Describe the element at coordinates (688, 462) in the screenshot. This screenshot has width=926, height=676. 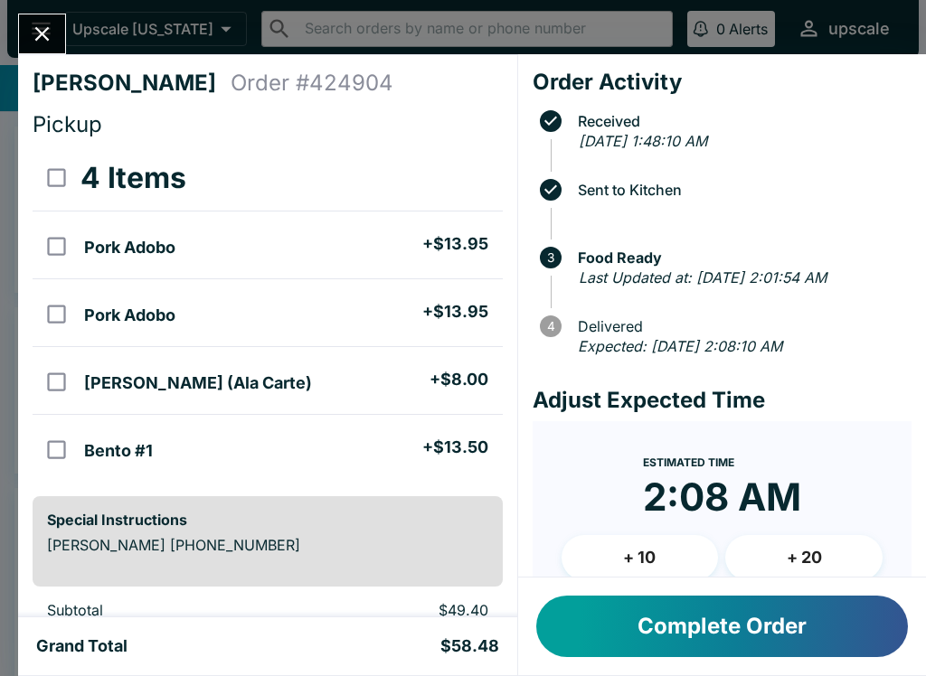
I see `span: Estimated Time` at that location.